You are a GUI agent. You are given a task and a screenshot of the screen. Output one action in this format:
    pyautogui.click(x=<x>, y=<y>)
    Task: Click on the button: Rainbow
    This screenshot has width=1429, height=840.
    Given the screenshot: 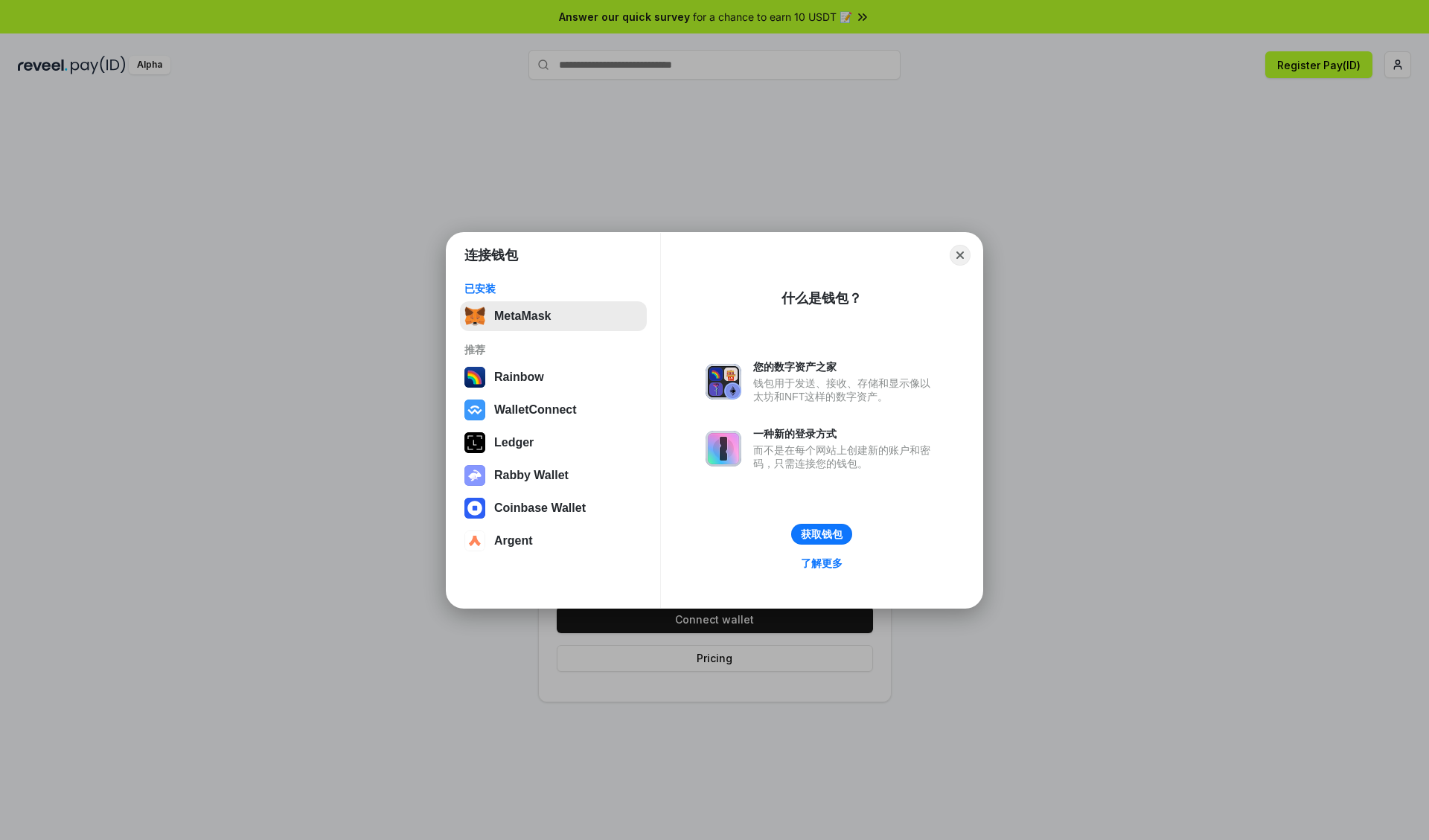 What is the action you would take?
    pyautogui.click(x=553, y=378)
    